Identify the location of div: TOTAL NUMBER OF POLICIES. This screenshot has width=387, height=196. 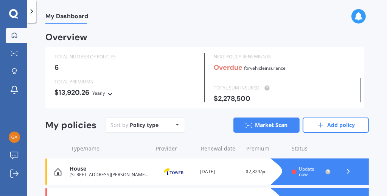
(125, 57).